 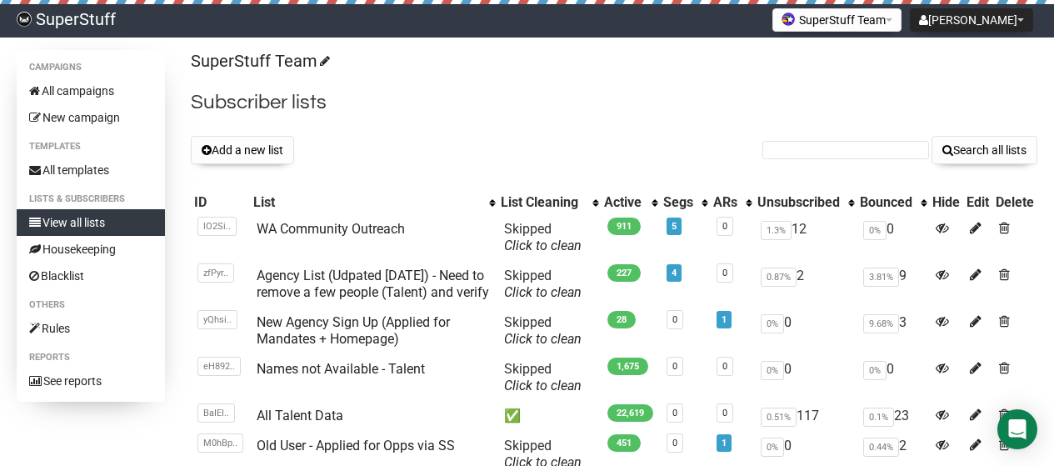 What do you see at coordinates (630, 202) in the screenshot?
I see `th: Active: No sort applied, activate to apply an ascending sort` at bounding box center [630, 202].